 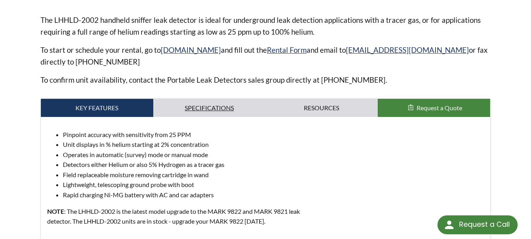 What do you see at coordinates (273, 184) in the screenshot?
I see `li: Lightweight, telescoping ground probe with boot` at bounding box center [273, 184].